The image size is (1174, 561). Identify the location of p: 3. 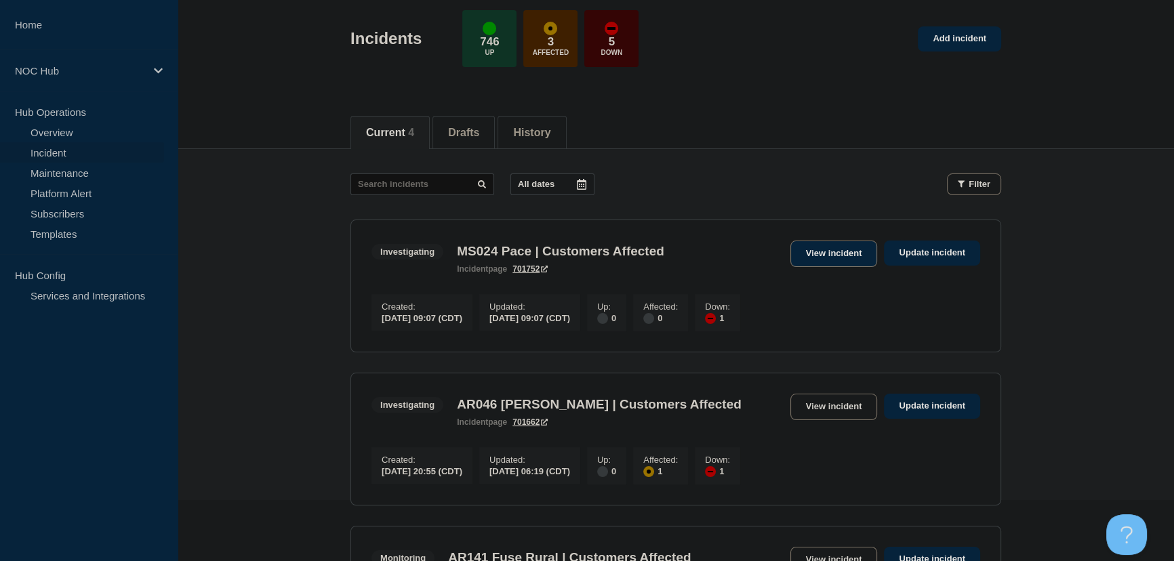
(550, 42).